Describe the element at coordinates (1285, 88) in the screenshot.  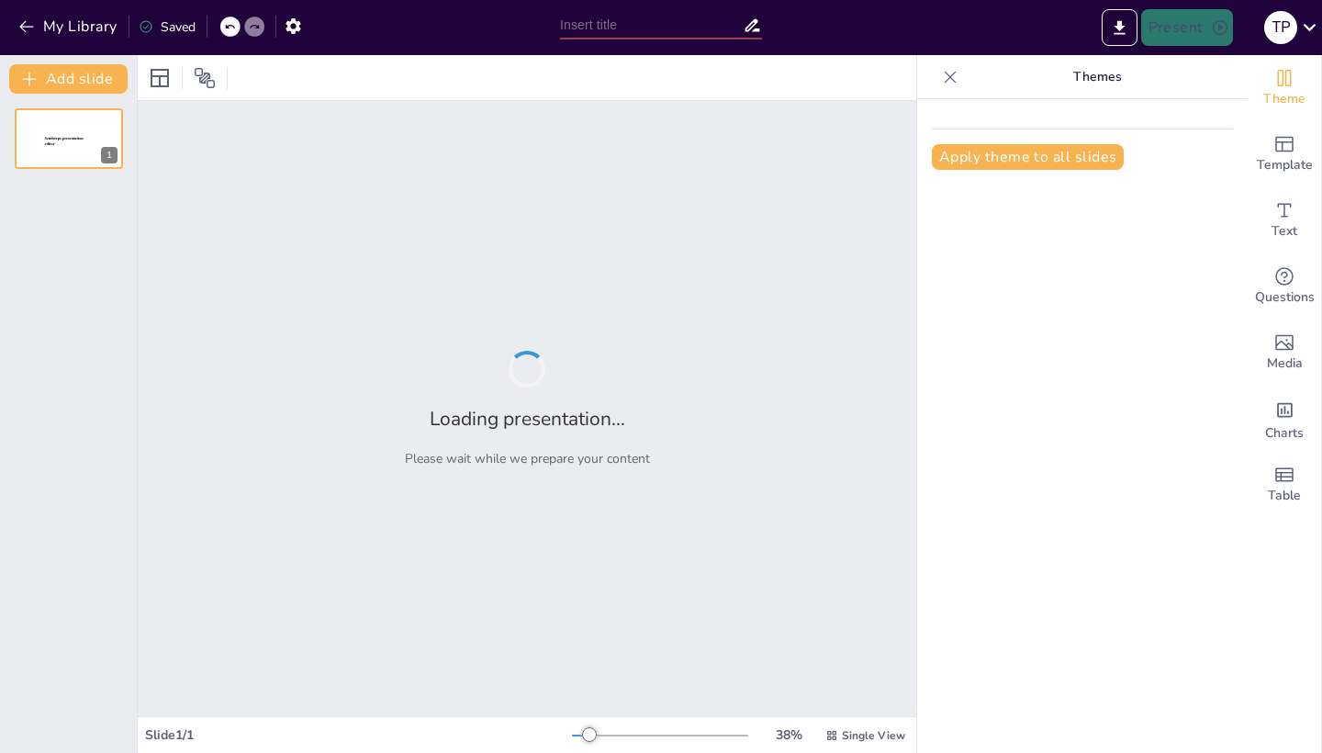
I see `div: Change the overall theme` at that location.